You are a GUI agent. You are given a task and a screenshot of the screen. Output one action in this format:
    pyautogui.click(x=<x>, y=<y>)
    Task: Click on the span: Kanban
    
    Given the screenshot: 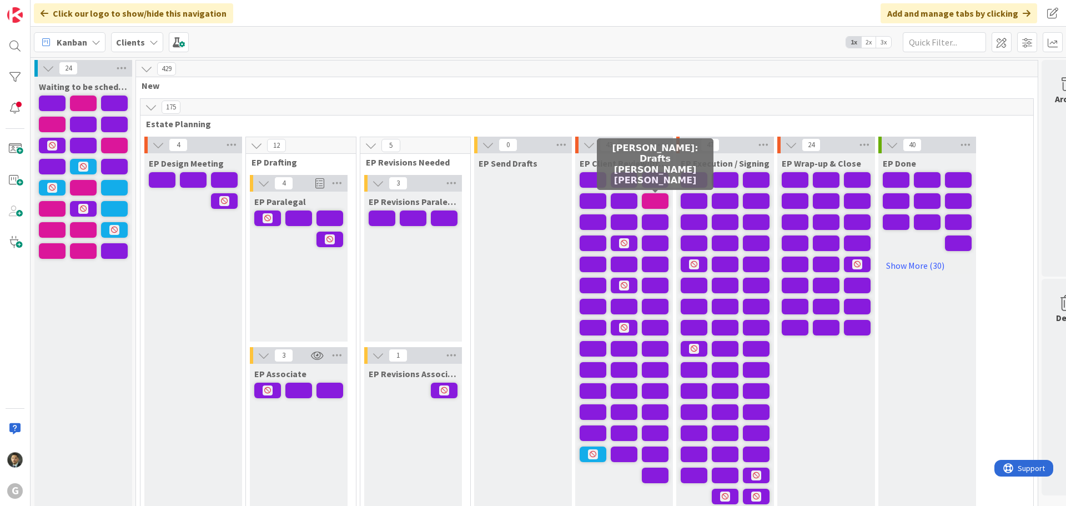 What is the action you would take?
    pyautogui.click(x=72, y=42)
    